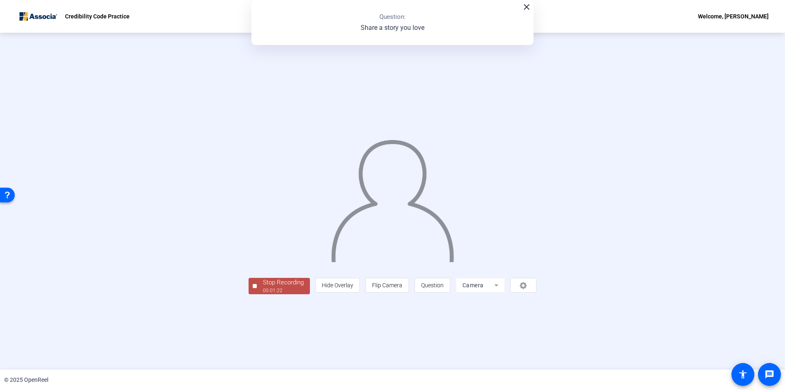  What do you see at coordinates (279, 286) in the screenshot?
I see `button: Stop Recording00:01:22` at bounding box center [279, 286].